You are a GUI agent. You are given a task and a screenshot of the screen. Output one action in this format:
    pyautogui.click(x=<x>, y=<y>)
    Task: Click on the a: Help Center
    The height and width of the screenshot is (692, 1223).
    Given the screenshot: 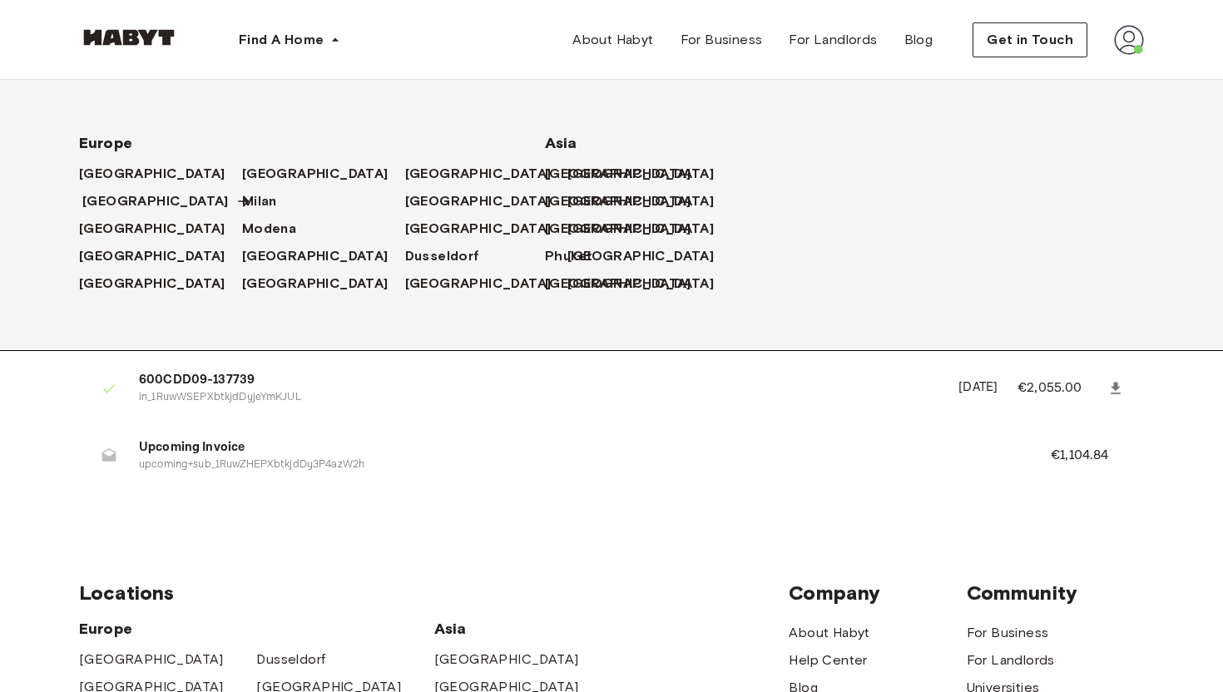 What is the action you would take?
    pyautogui.click(x=828, y=660)
    